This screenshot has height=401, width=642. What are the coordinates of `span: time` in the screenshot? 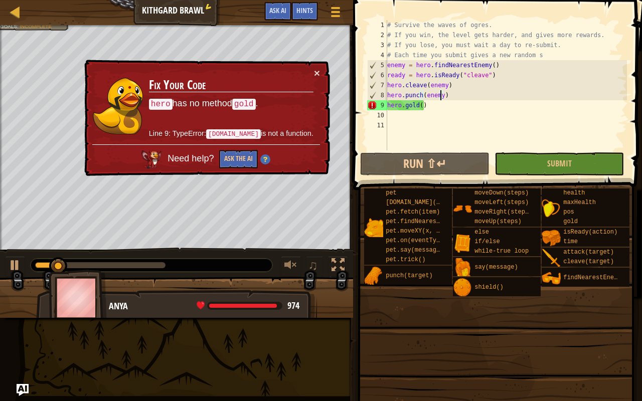 It's located at (570, 242).